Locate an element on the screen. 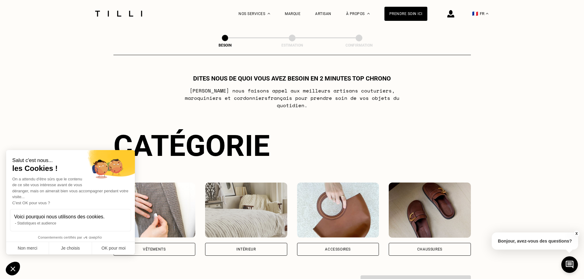 Image resolution: width=584 pixels, height=279 pixels. div: Estimation is located at coordinates (292, 45).